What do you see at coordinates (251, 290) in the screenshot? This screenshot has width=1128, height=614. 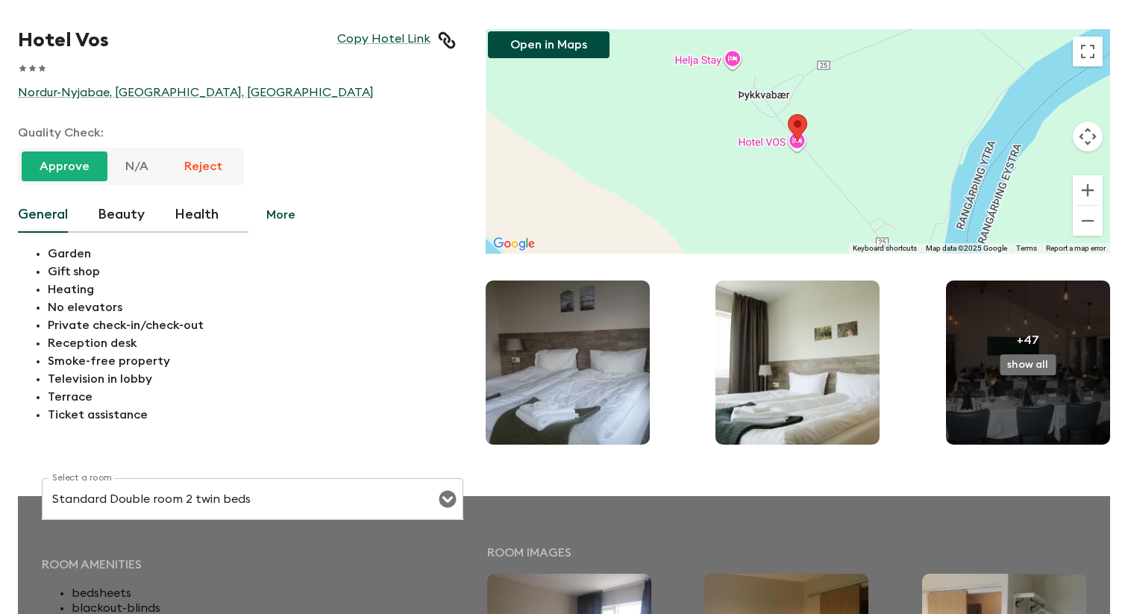 I see `p: Heating` at bounding box center [251, 290].